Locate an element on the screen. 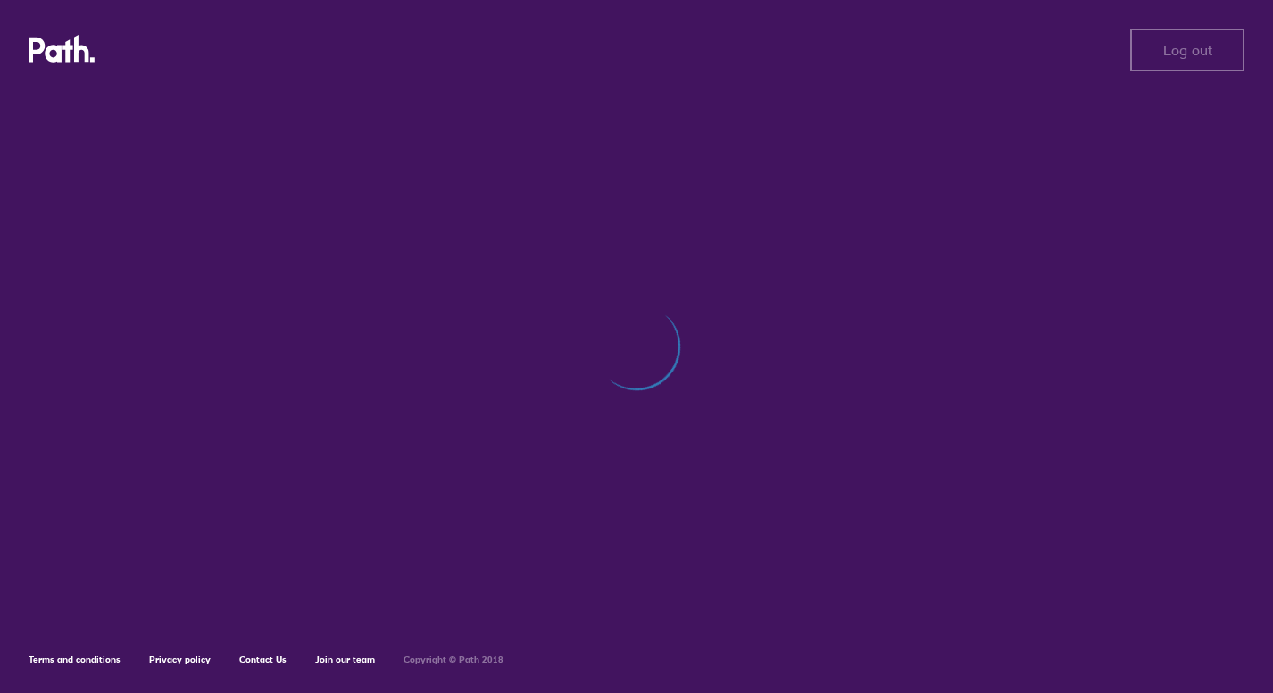 This screenshot has height=693, width=1273. span: Log out is located at coordinates (1187, 50).